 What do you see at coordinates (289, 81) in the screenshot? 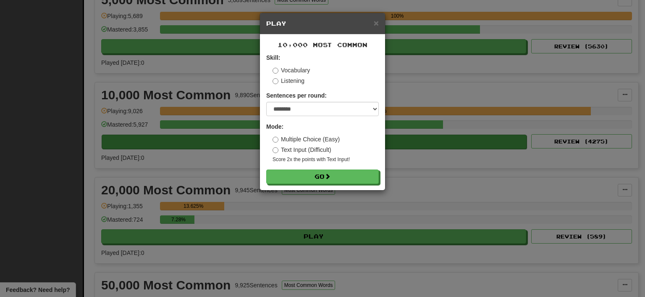
I see `label: Listening` at bounding box center [289, 81].